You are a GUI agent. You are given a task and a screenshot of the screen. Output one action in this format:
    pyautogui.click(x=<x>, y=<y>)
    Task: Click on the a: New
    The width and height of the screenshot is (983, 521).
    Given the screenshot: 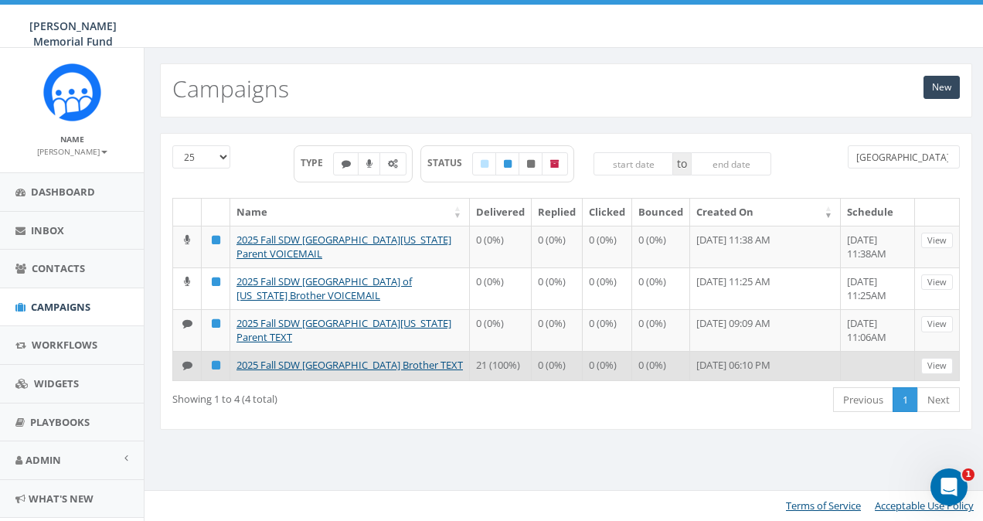 What is the action you would take?
    pyautogui.click(x=942, y=87)
    